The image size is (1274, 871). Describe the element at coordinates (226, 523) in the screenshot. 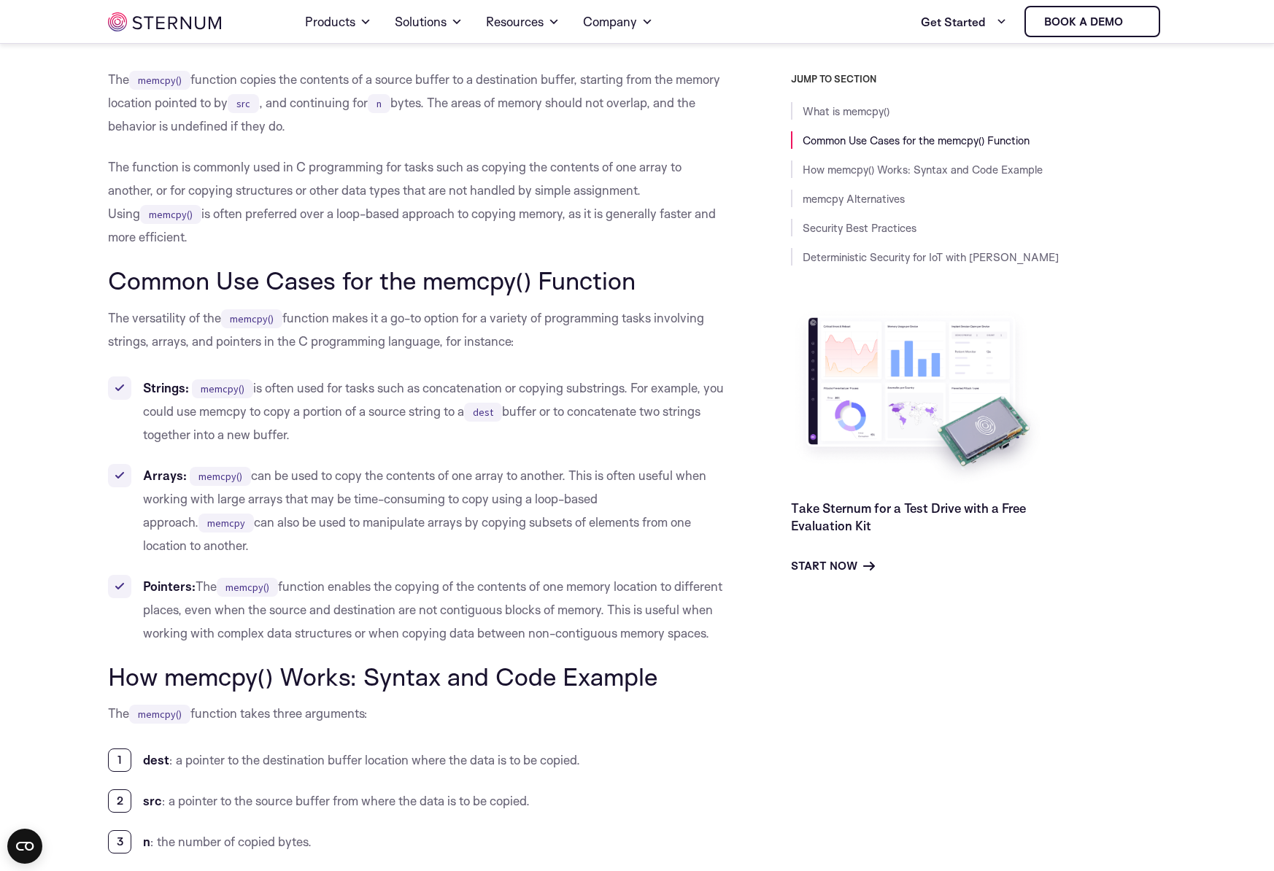

I see `code: memcpy` at that location.